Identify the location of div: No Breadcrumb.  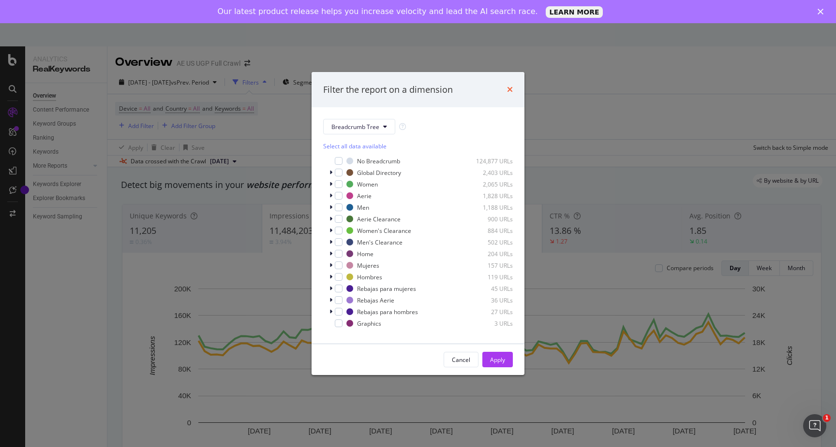
(378, 161).